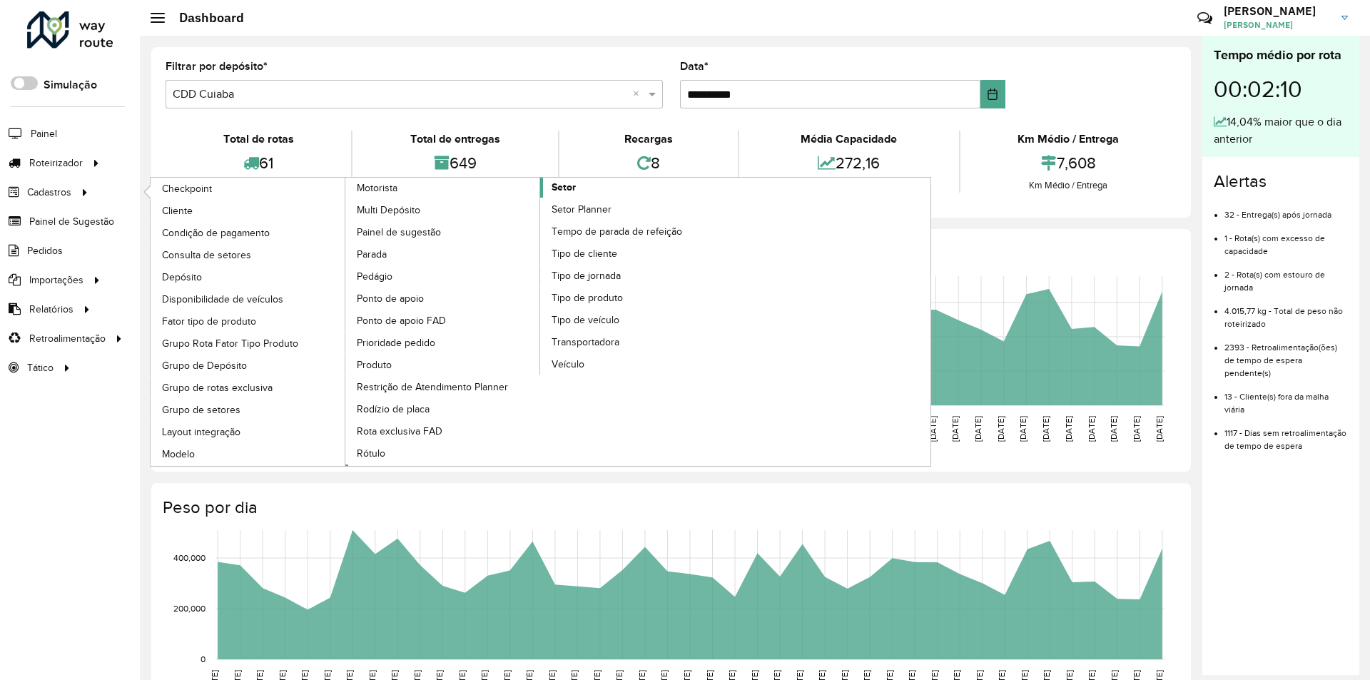 Image resolution: width=1370 pixels, height=680 pixels. What do you see at coordinates (443, 298) in the screenshot?
I see `a: Ponto de apoio` at bounding box center [443, 298].